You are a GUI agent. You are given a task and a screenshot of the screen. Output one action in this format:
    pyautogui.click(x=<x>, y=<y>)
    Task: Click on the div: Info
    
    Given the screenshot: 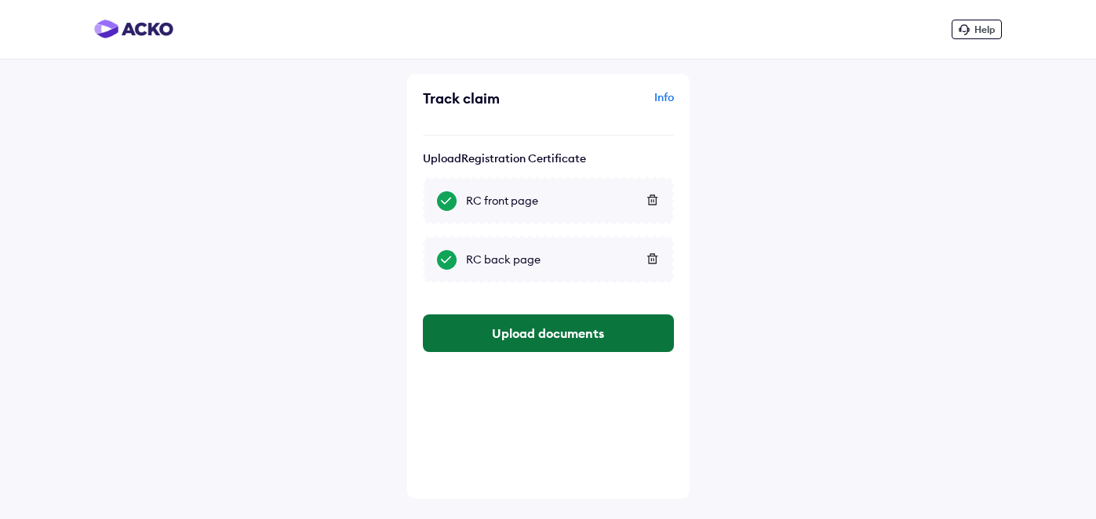 What is the action you would take?
    pyautogui.click(x=613, y=104)
    